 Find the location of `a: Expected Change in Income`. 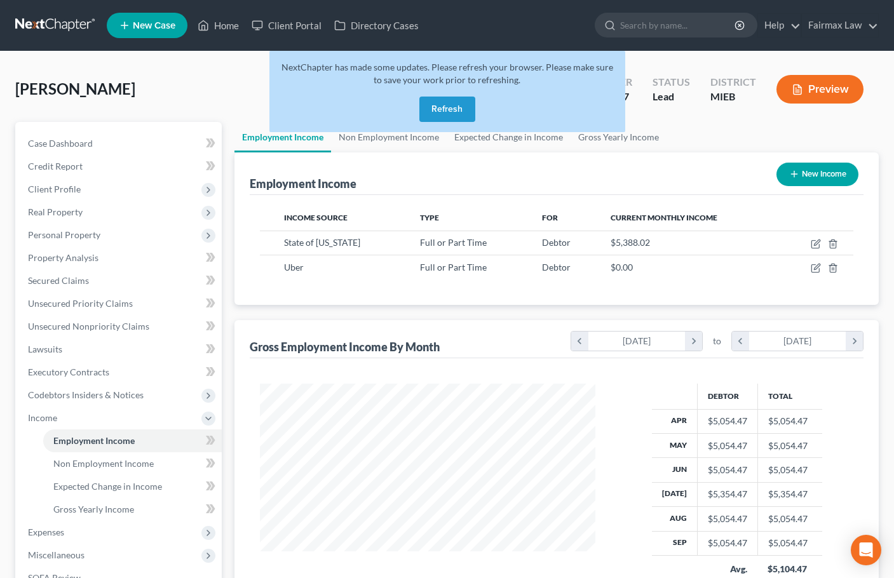

a: Expected Change in Income is located at coordinates (132, 487).